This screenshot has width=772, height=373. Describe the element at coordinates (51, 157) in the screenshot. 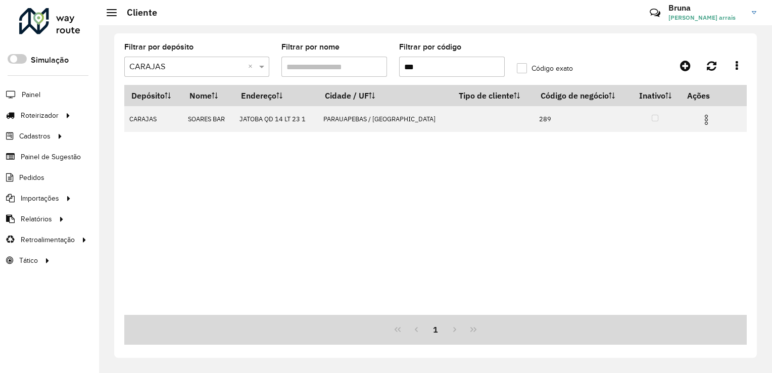

I see `span: Painel de Sugestão` at that location.